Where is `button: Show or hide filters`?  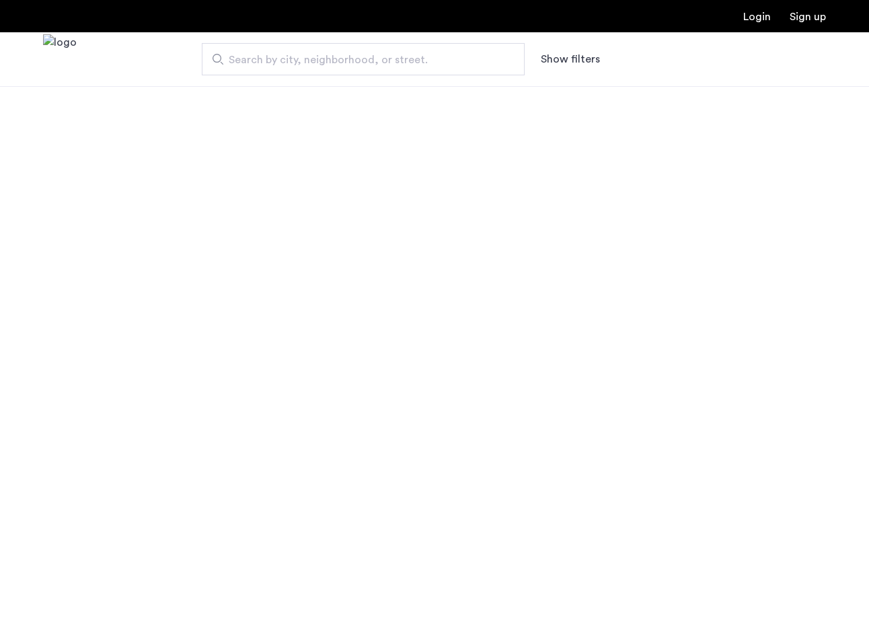 button: Show or hide filters is located at coordinates (570, 59).